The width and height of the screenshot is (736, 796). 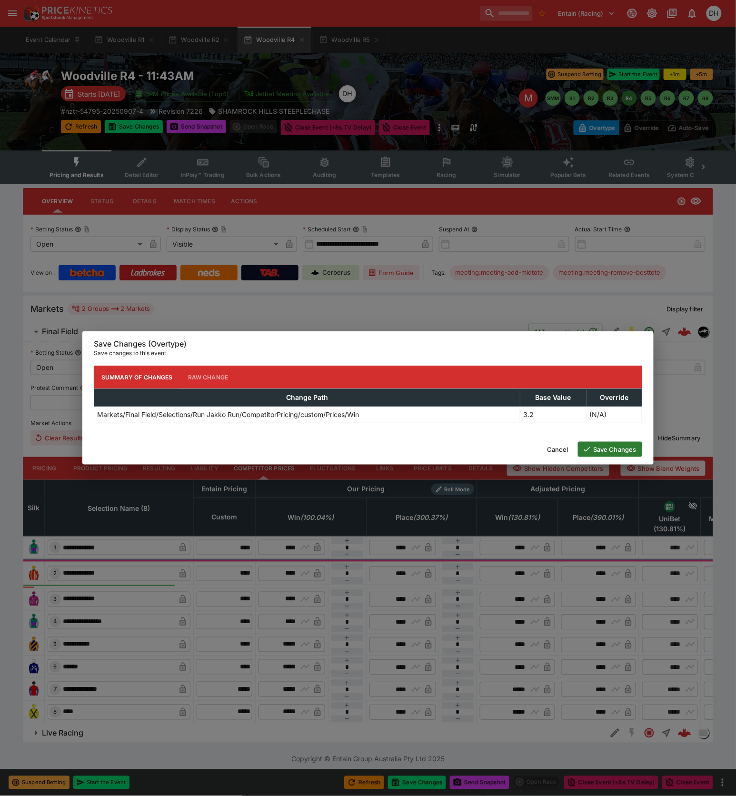 I want to click on h6: Save Changes (Overtype), so click(x=368, y=344).